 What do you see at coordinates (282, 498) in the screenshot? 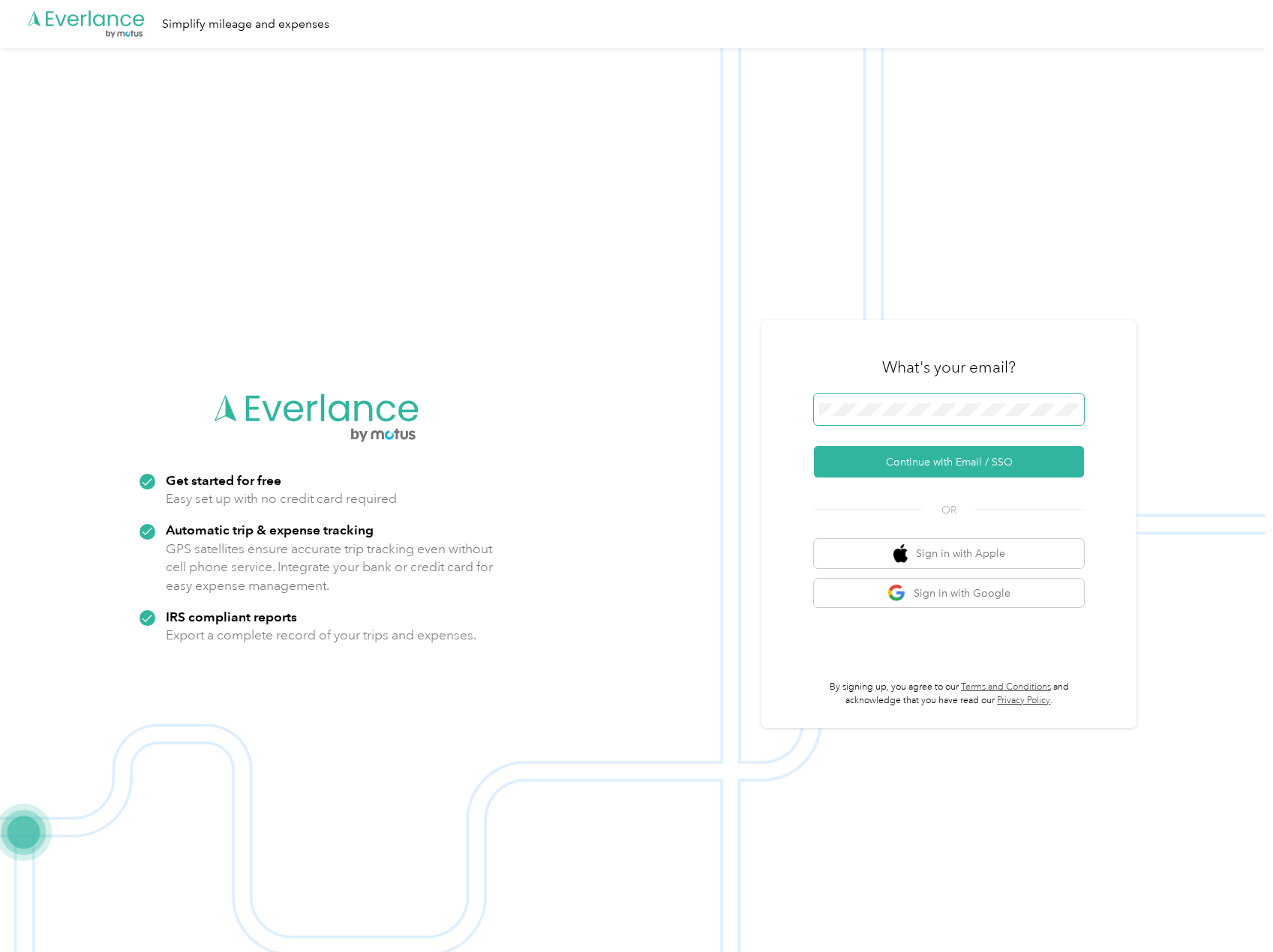
I see `p: Easy set up with no credit card required` at bounding box center [282, 498].